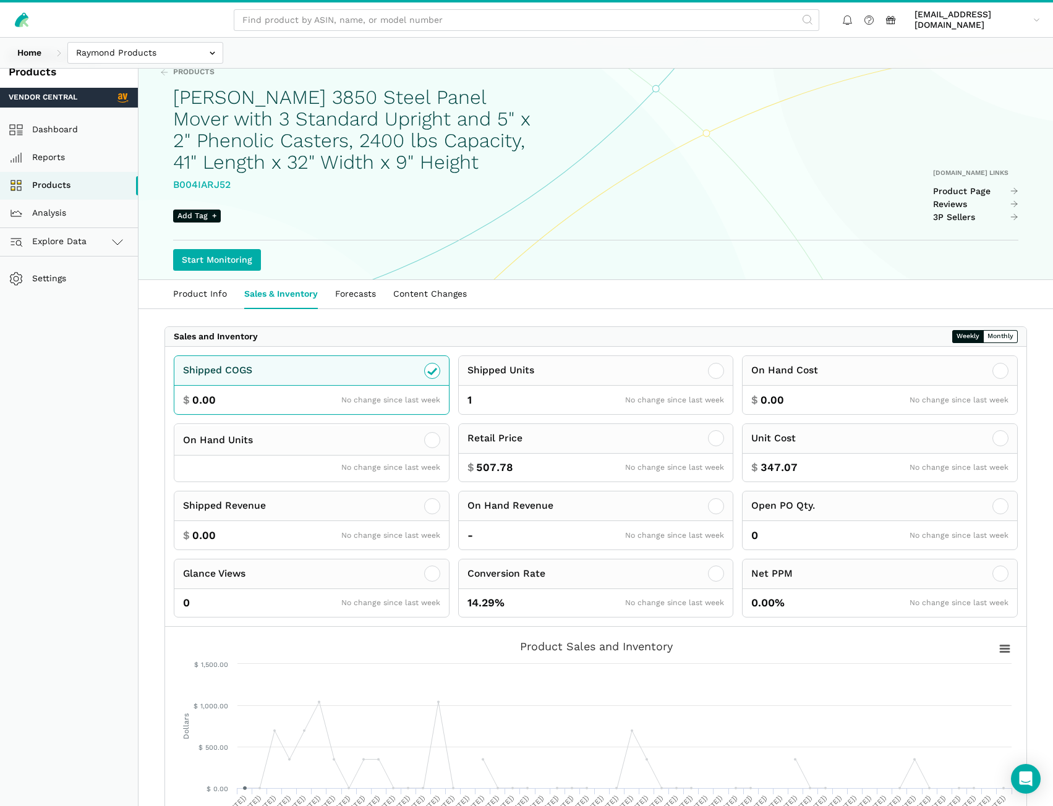 The image size is (1053, 806). I want to click on tspan: 500.00, so click(216, 747).